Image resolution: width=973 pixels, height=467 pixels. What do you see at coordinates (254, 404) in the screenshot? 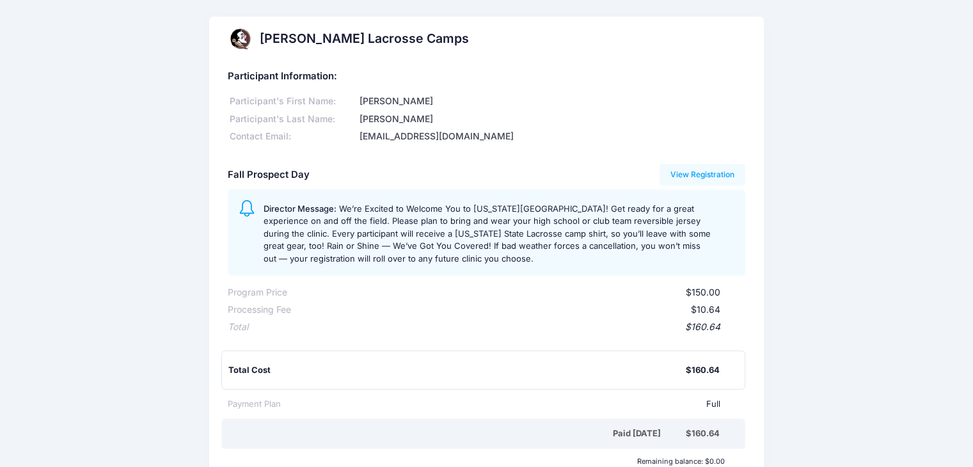
I see `div: Payment Plan` at bounding box center [254, 404].